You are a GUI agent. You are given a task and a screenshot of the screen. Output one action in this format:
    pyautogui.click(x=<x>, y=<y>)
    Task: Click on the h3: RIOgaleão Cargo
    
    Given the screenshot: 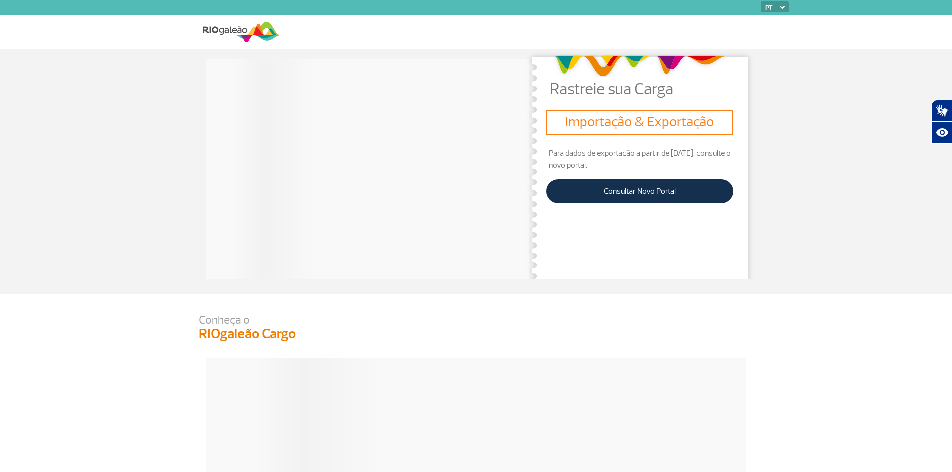 What is the action you would take?
    pyautogui.click(x=476, y=334)
    